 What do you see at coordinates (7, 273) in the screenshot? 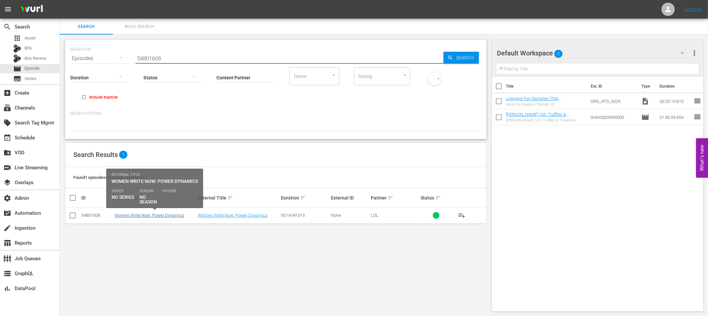
I see `span: GraphQL` at bounding box center [7, 273].